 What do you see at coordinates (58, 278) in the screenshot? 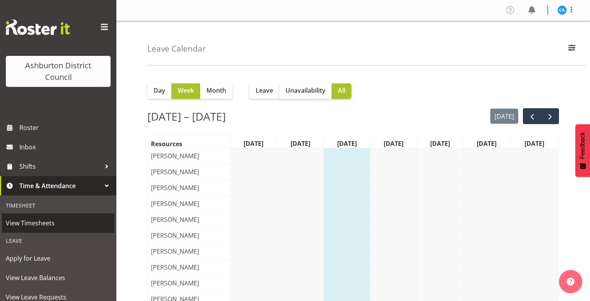
I see `span: View Leave Balances` at bounding box center [58, 278].